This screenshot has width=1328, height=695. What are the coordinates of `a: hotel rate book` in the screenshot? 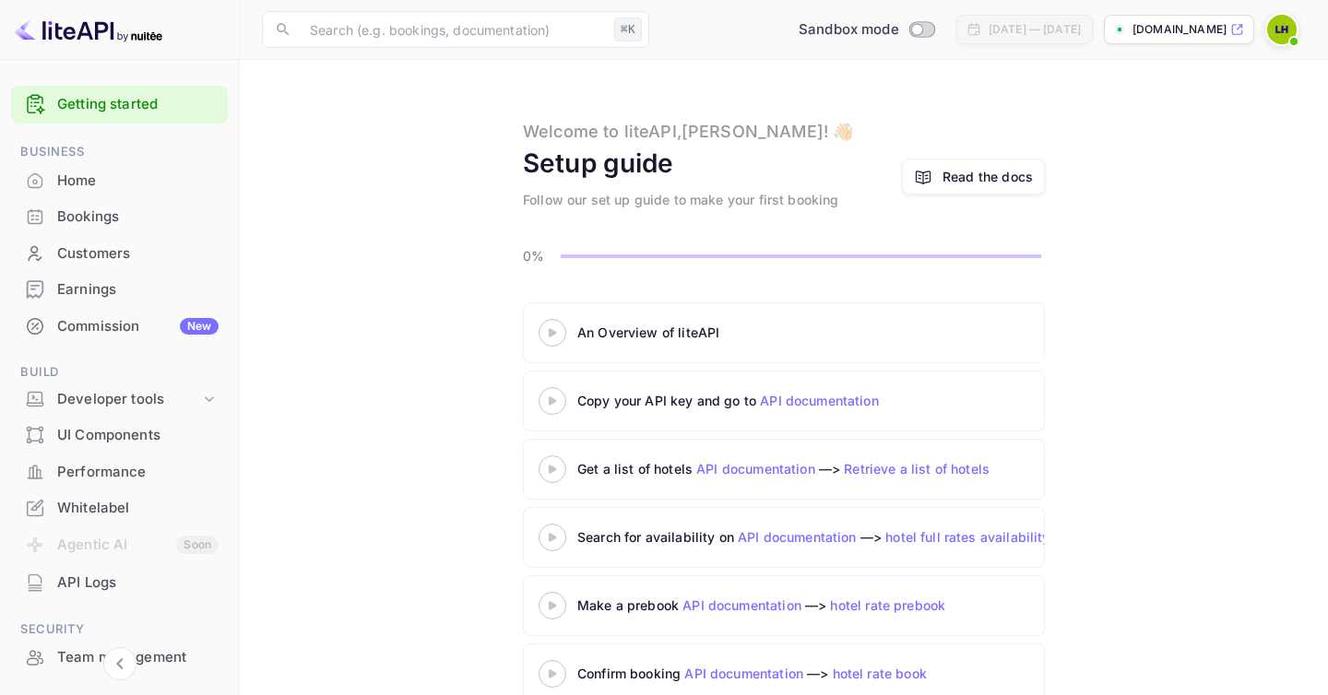 It's located at (880, 673).